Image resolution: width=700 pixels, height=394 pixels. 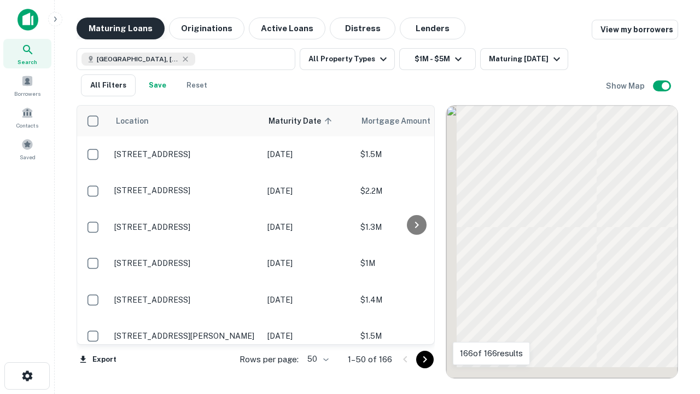 I want to click on p: $1.3M, so click(x=415, y=227).